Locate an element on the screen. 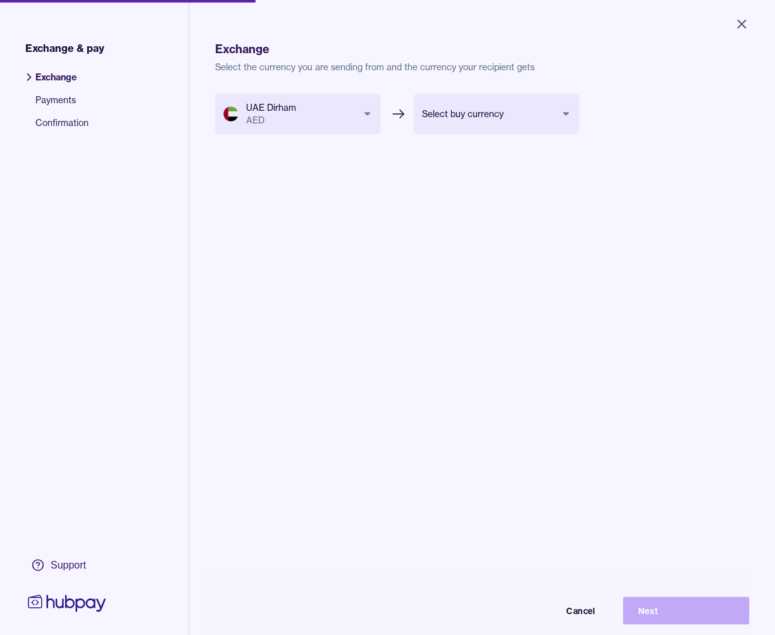 Image resolution: width=775 pixels, height=635 pixels. div: Support is located at coordinates (68, 565).